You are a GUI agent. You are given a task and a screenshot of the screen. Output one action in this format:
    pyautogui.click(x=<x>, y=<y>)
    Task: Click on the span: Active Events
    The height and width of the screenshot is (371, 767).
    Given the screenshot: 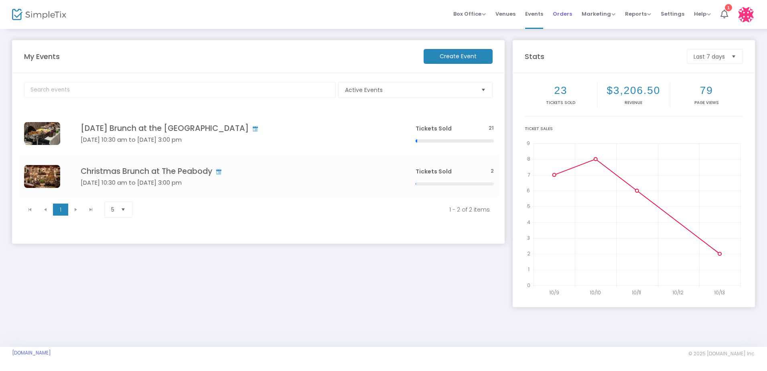 What is the action you would take?
    pyautogui.click(x=410, y=90)
    